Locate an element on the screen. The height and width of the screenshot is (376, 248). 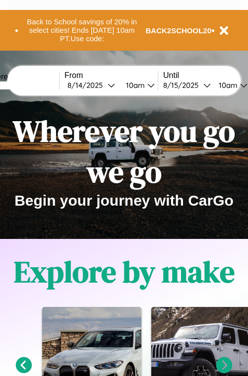
label: From is located at coordinates (111, 75).